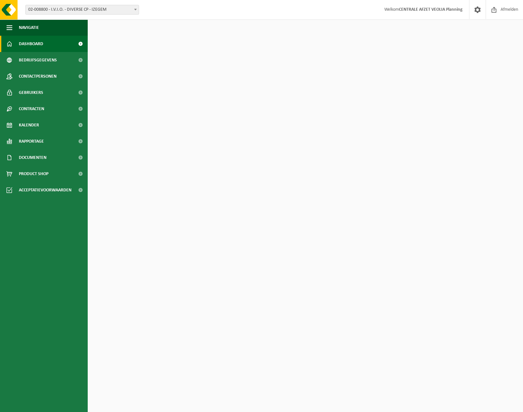 This screenshot has height=412, width=523. Describe the element at coordinates (31, 109) in the screenshot. I see `span: Contracten` at that location.